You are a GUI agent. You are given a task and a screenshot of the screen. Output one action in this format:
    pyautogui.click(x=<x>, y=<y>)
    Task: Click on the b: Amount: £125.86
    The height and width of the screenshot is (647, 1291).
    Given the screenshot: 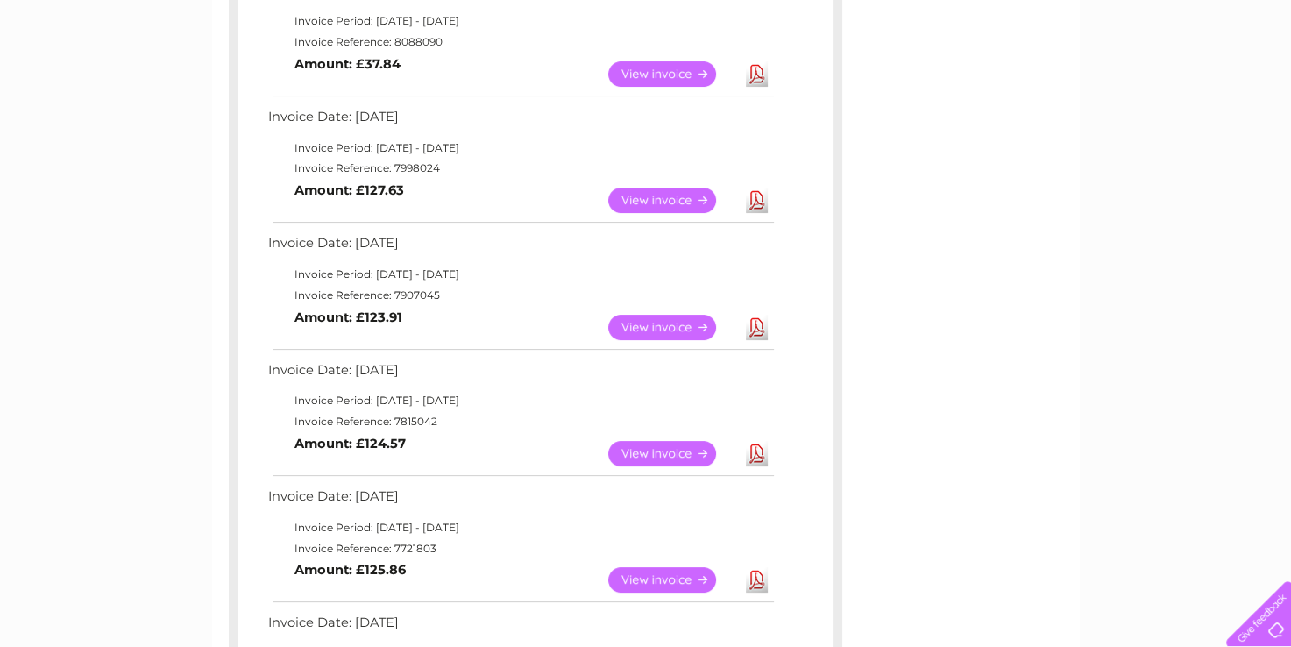 What is the action you would take?
    pyautogui.click(x=350, y=570)
    